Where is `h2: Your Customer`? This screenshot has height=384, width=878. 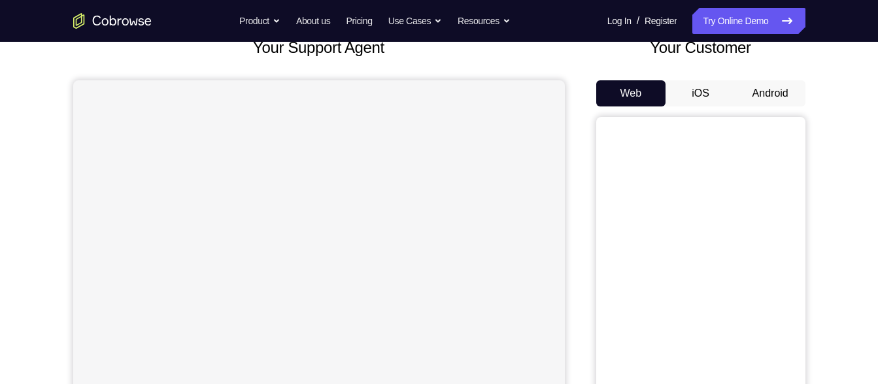
h2: Your Customer is located at coordinates (701, 48).